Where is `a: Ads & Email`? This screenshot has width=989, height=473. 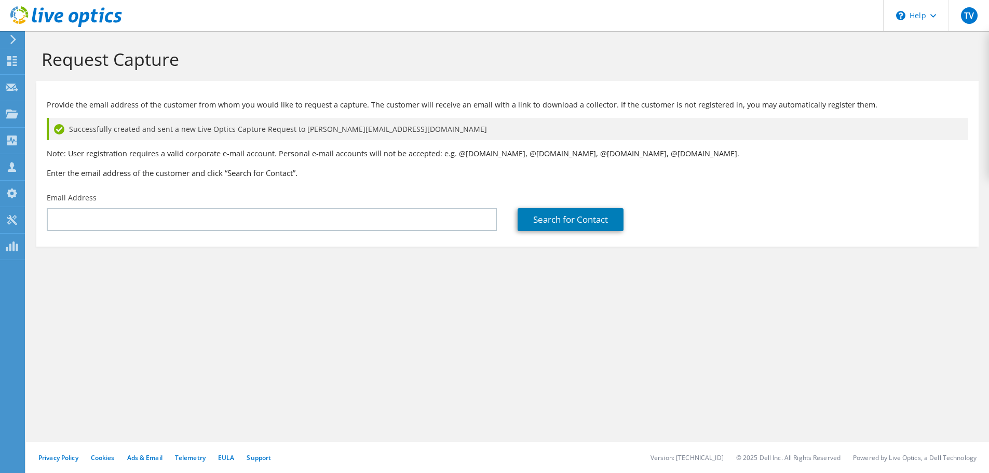 a: Ads & Email is located at coordinates (145, 457).